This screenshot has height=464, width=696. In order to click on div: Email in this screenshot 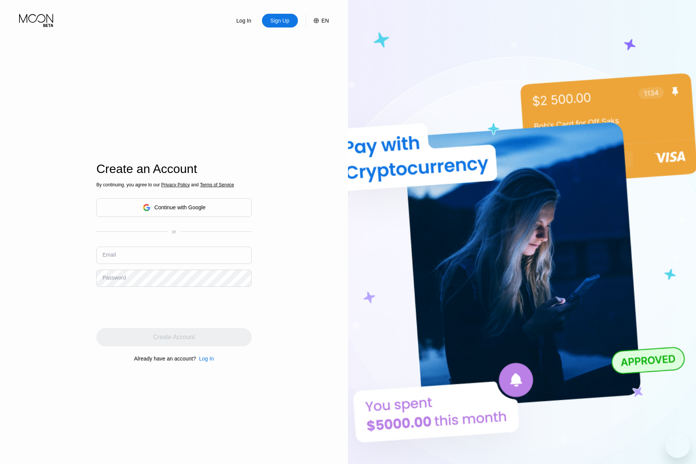, I will do `click(109, 255)`.